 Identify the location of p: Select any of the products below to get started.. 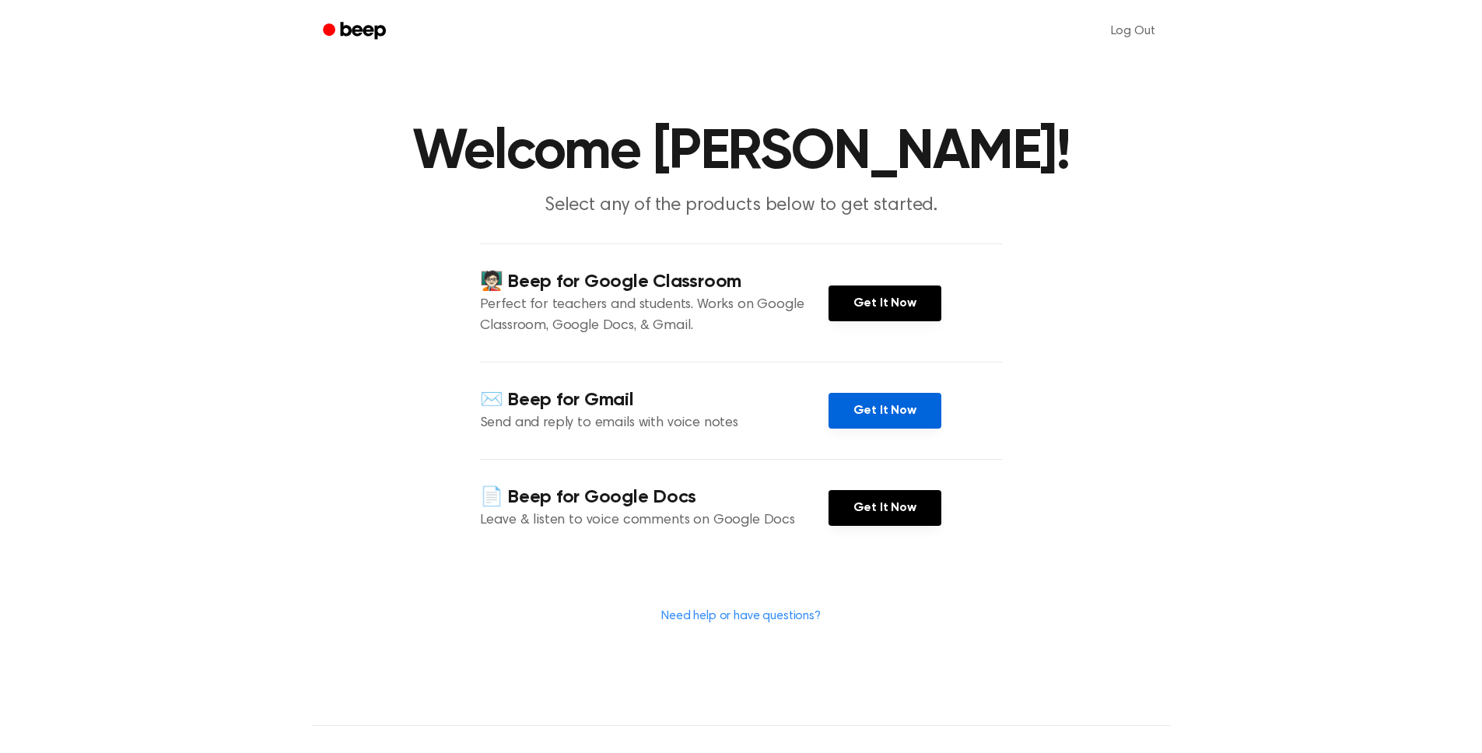
(742, 205).